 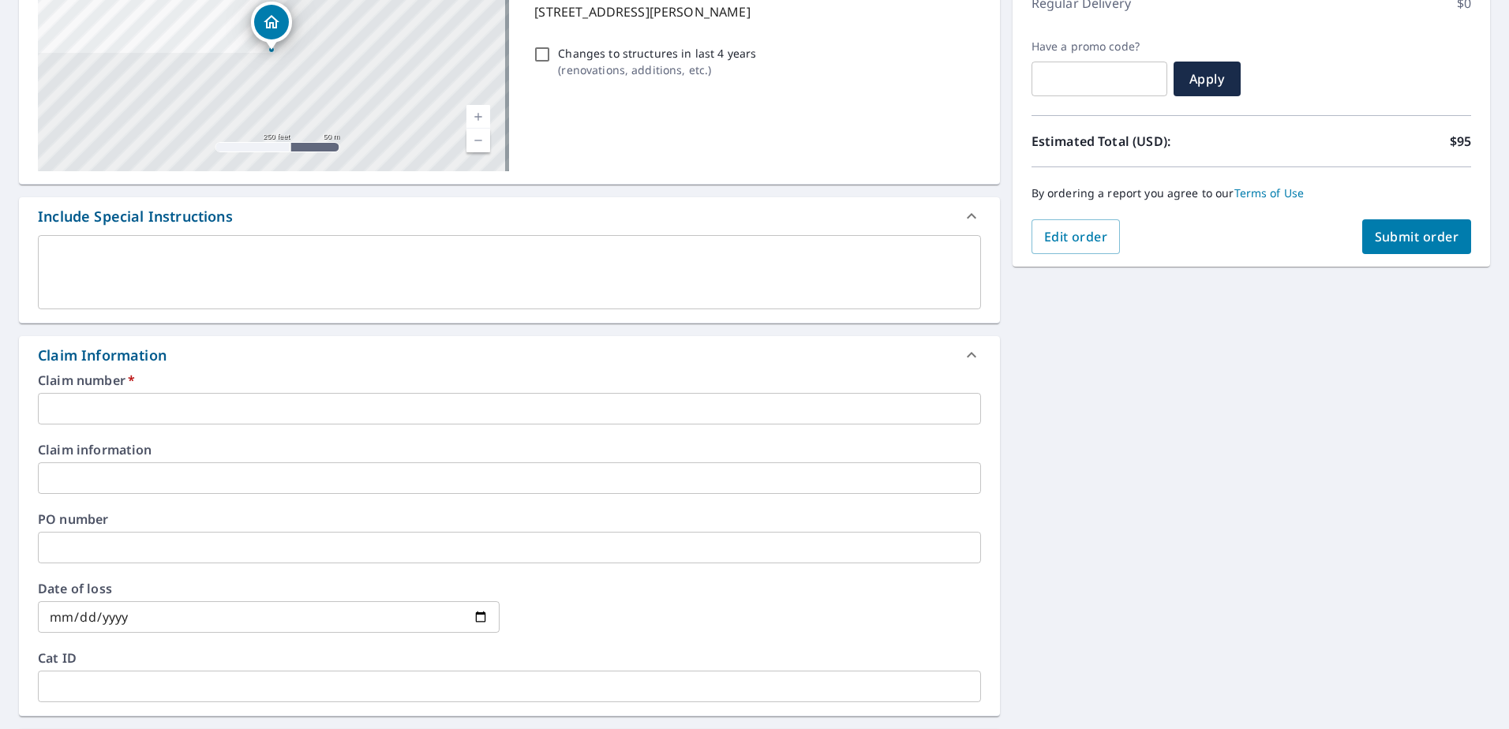 What do you see at coordinates (272, 26) in the screenshot?
I see `div: Dropped pin, building 1, Residential property, 3410 Sandy Ln SE Mandan, ND 58554` at bounding box center [272, 26].